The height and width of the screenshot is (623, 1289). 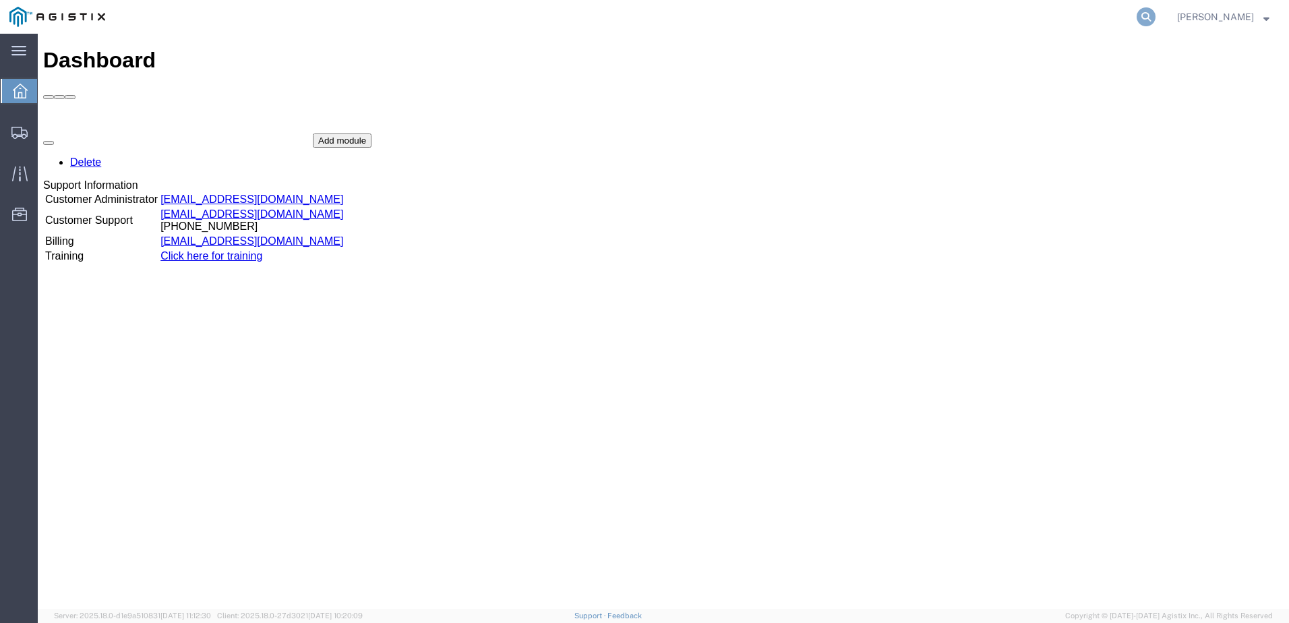 I want to click on span: Server: 2025.18.0-d1e9a510831, so click(x=132, y=615).